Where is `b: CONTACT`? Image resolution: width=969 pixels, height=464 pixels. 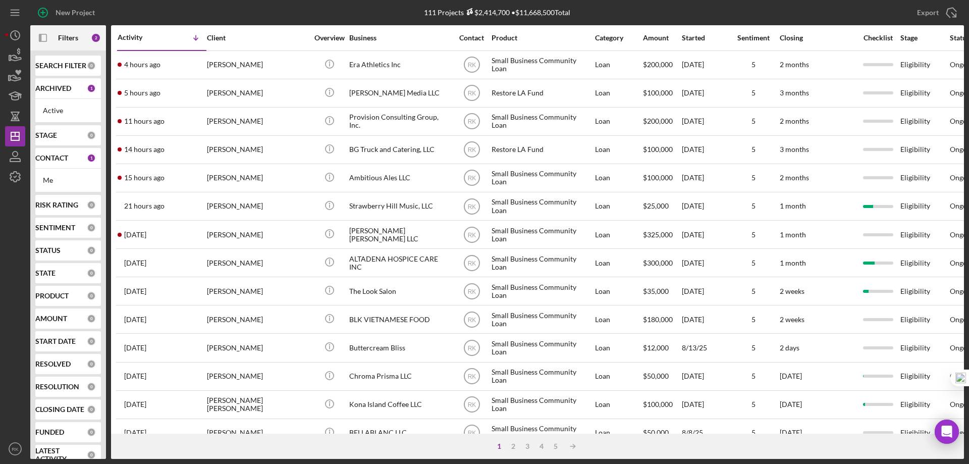 b: CONTACT is located at coordinates (51, 158).